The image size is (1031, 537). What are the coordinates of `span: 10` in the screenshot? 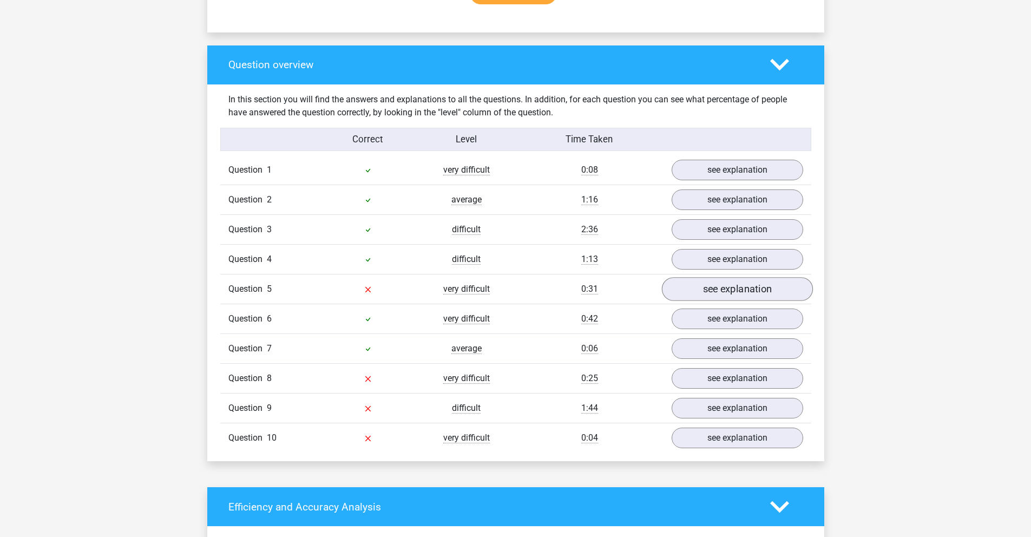 It's located at (272, 437).